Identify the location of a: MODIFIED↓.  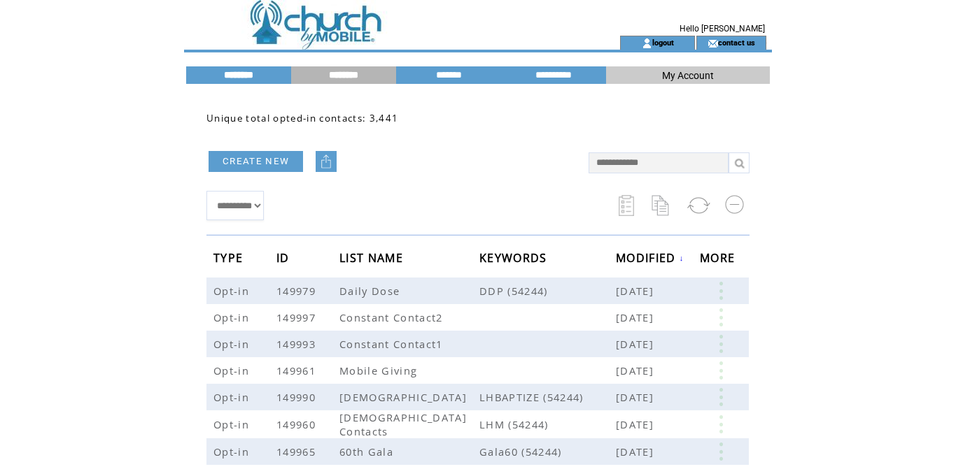
(650, 258).